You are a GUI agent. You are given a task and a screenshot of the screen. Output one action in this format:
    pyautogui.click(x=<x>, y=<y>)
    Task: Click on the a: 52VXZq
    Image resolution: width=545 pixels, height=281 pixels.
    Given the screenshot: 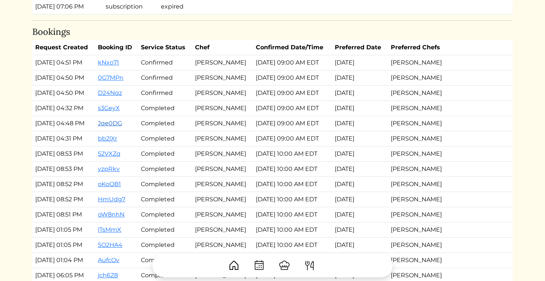 What is the action you would take?
    pyautogui.click(x=109, y=153)
    